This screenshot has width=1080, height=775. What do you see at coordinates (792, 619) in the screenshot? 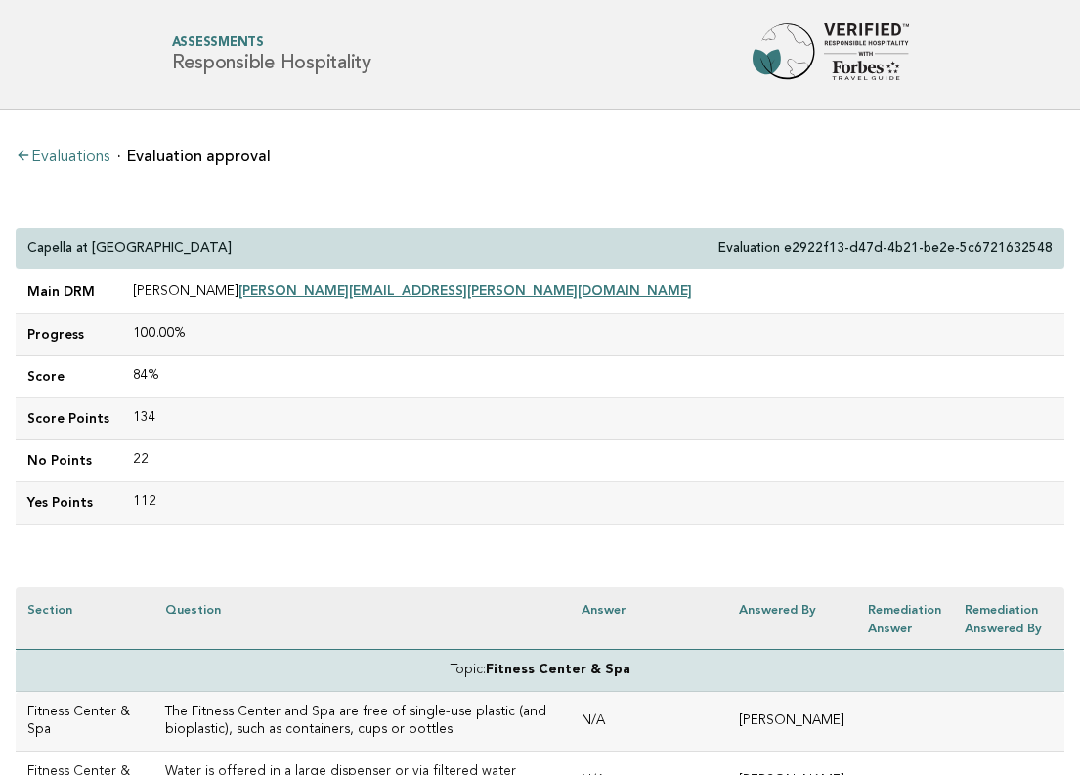
I see `th: Answered by` at bounding box center [792, 619].